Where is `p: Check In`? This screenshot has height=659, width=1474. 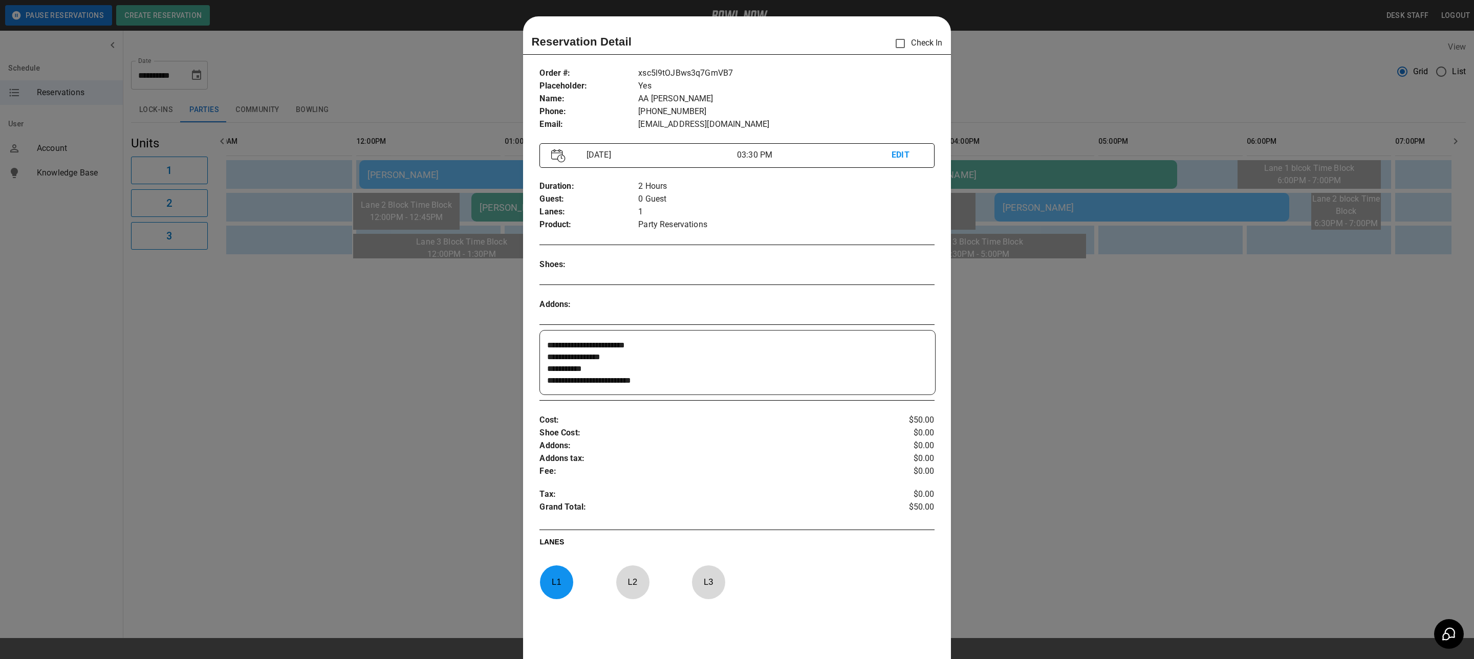 p: Check In is located at coordinates (916, 44).